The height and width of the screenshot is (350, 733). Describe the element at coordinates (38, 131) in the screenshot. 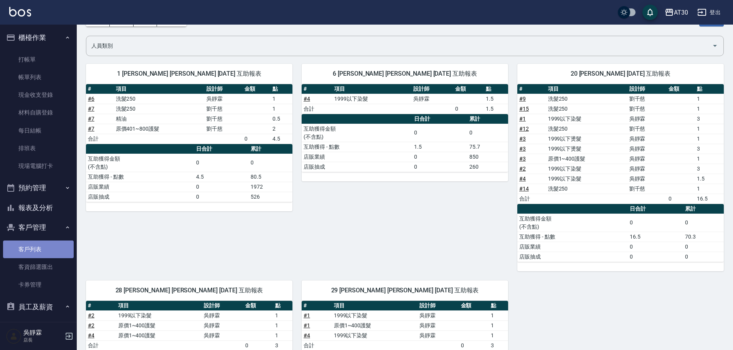

I see `a: 每日結帳` at that location.